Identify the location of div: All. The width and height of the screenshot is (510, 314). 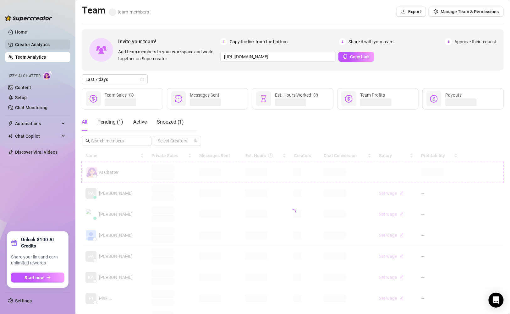
(84, 122).